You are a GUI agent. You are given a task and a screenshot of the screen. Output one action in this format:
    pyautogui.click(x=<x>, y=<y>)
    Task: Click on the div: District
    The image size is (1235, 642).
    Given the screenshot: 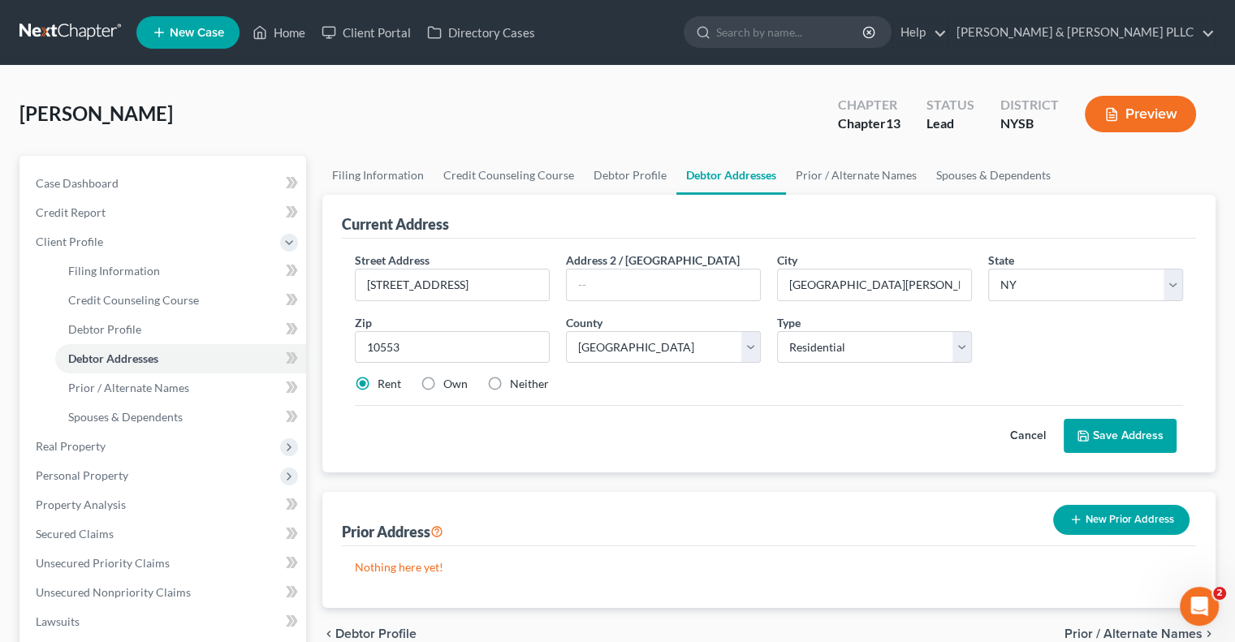 What is the action you would take?
    pyautogui.click(x=1030, y=105)
    